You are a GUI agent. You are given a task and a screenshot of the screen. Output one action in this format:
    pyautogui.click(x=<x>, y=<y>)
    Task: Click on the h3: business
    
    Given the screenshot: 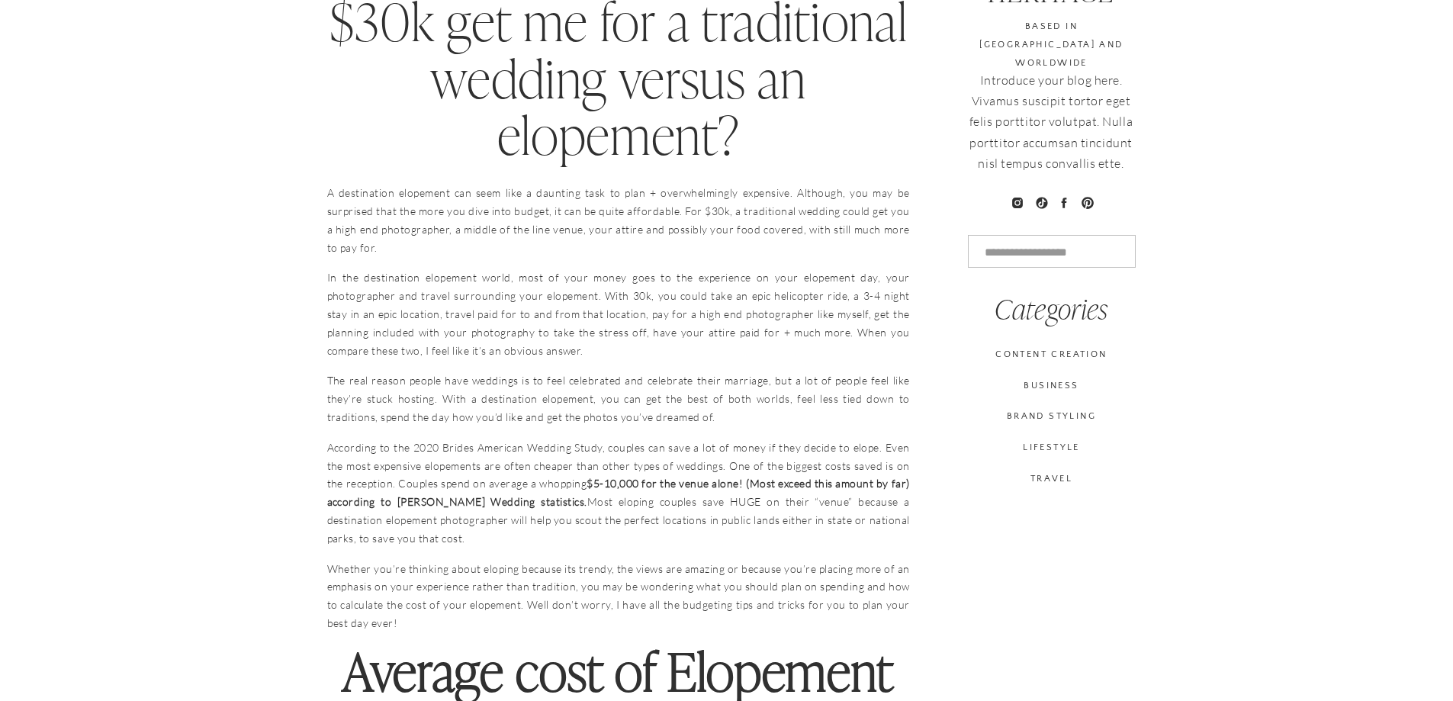 What is the action you would take?
    pyautogui.click(x=1052, y=385)
    